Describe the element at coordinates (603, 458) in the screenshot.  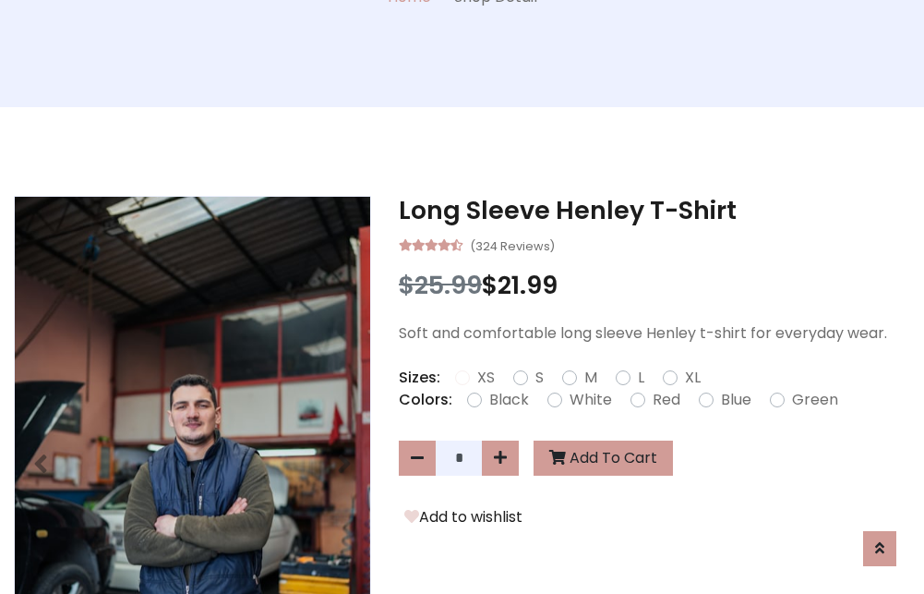
I see `button: Add To Cart` at that location.